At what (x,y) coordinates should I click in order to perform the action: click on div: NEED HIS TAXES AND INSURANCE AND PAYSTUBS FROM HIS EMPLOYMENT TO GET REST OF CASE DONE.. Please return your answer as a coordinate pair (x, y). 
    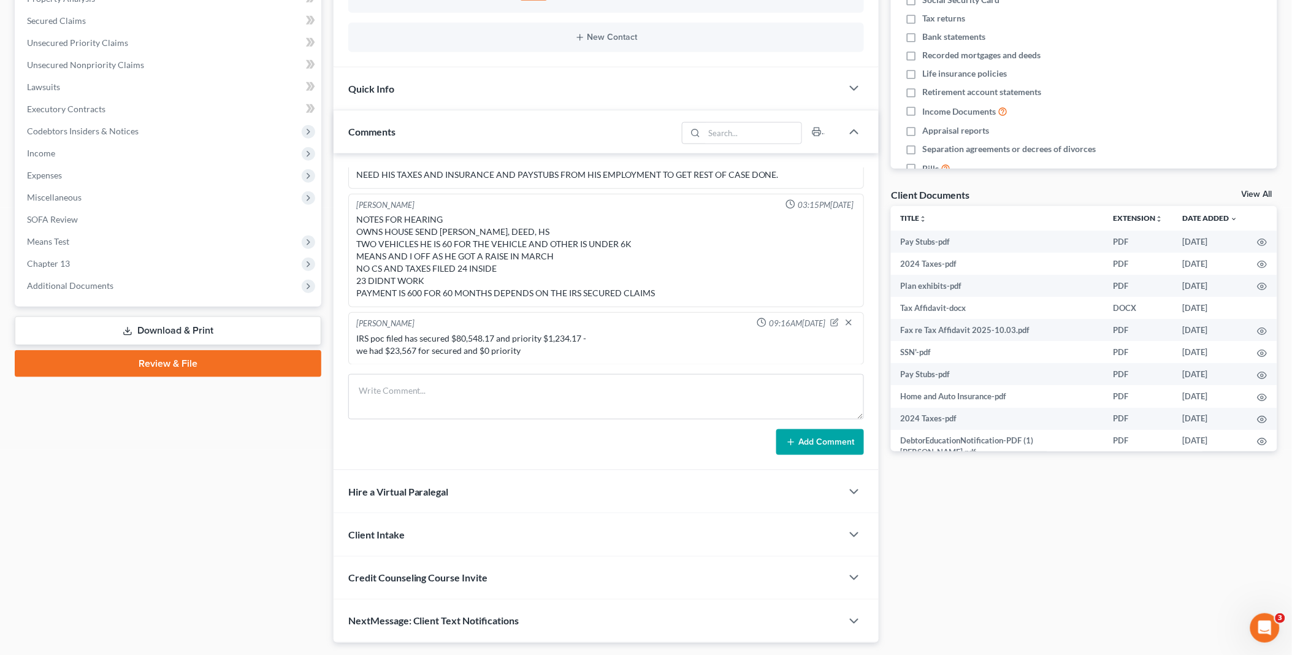
    Looking at the image, I should click on (606, 175).